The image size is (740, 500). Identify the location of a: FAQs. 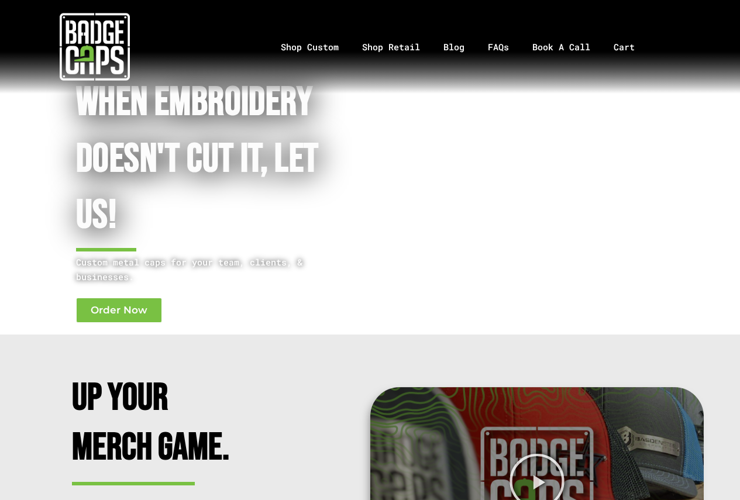
(499, 47).